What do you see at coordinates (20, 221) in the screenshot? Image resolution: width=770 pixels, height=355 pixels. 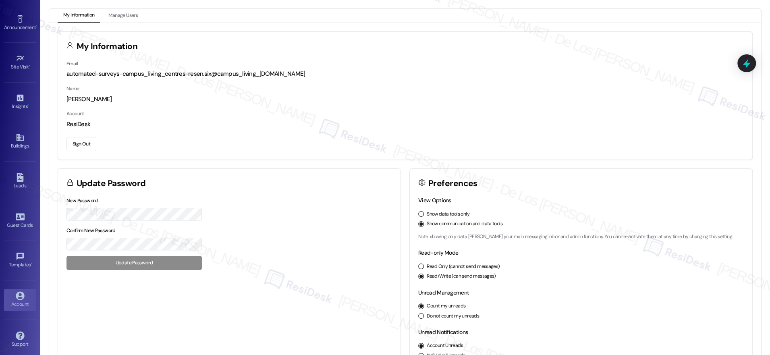 I see `a: Guest Cards` at bounding box center [20, 221].